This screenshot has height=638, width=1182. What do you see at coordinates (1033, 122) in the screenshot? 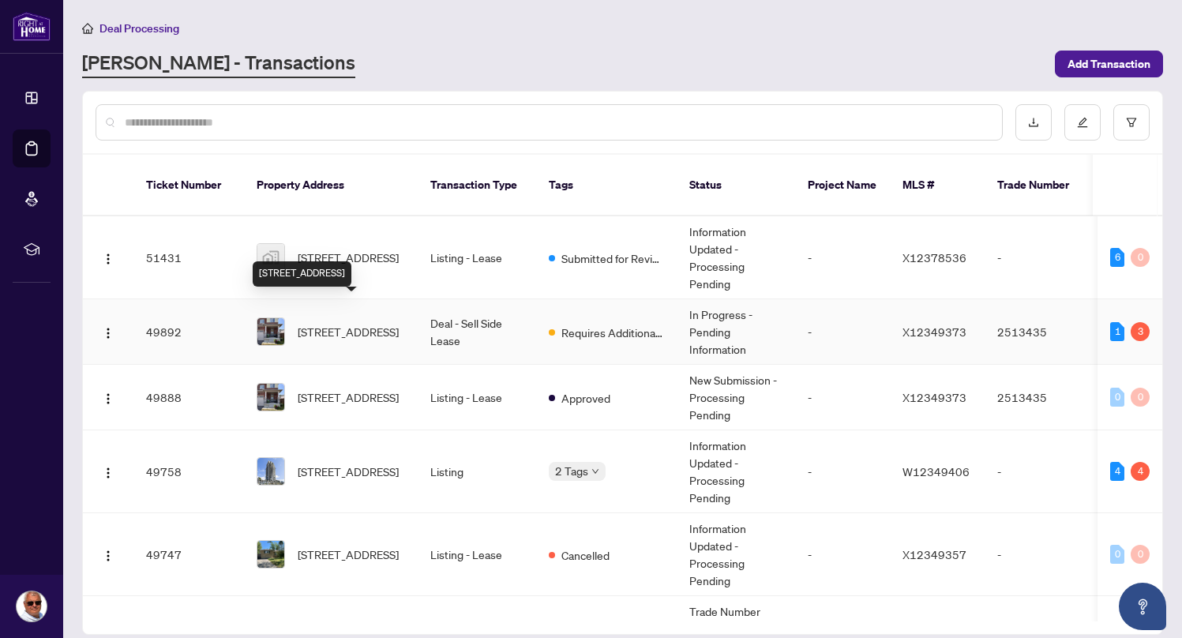
I see `button: download` at bounding box center [1033, 122].